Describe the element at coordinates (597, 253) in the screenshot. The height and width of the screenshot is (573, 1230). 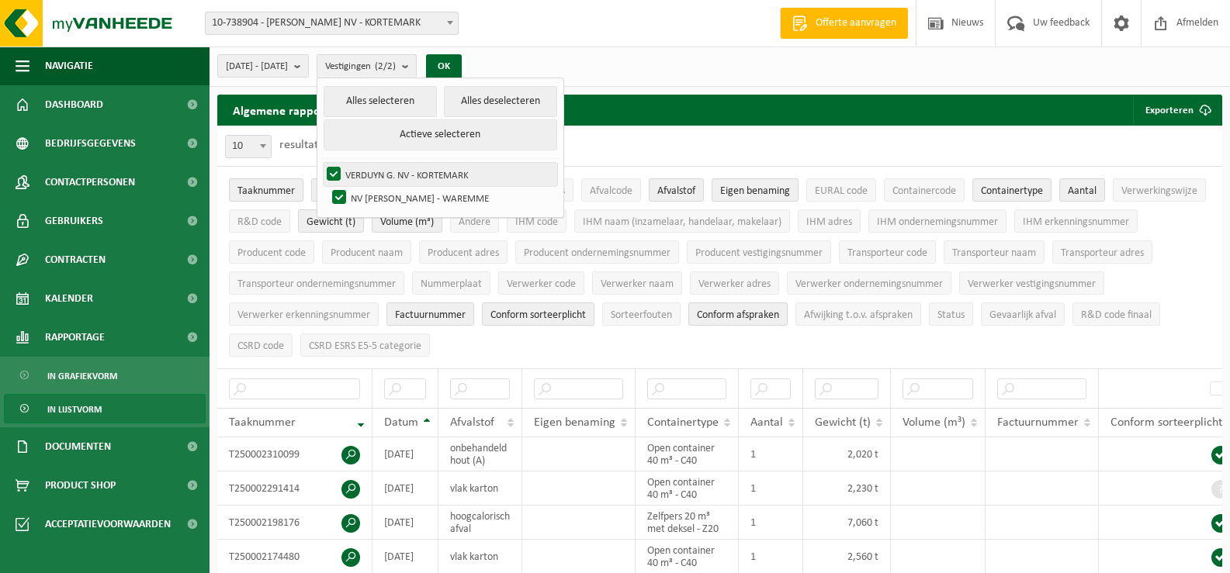
I see `span: Producent ondernemingsnummer` at that location.